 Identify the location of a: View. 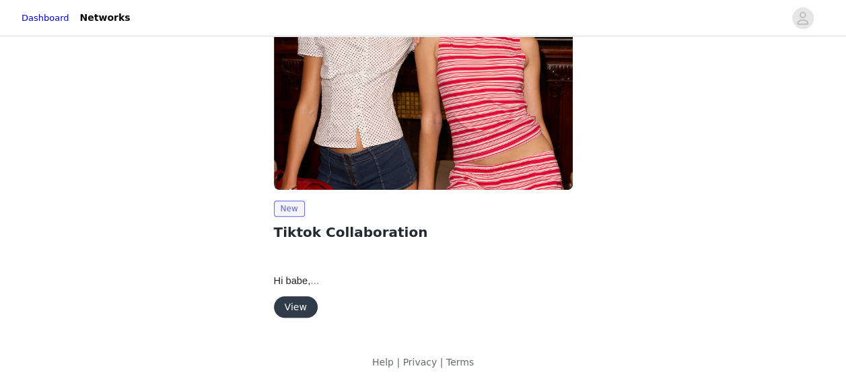
(296, 307).